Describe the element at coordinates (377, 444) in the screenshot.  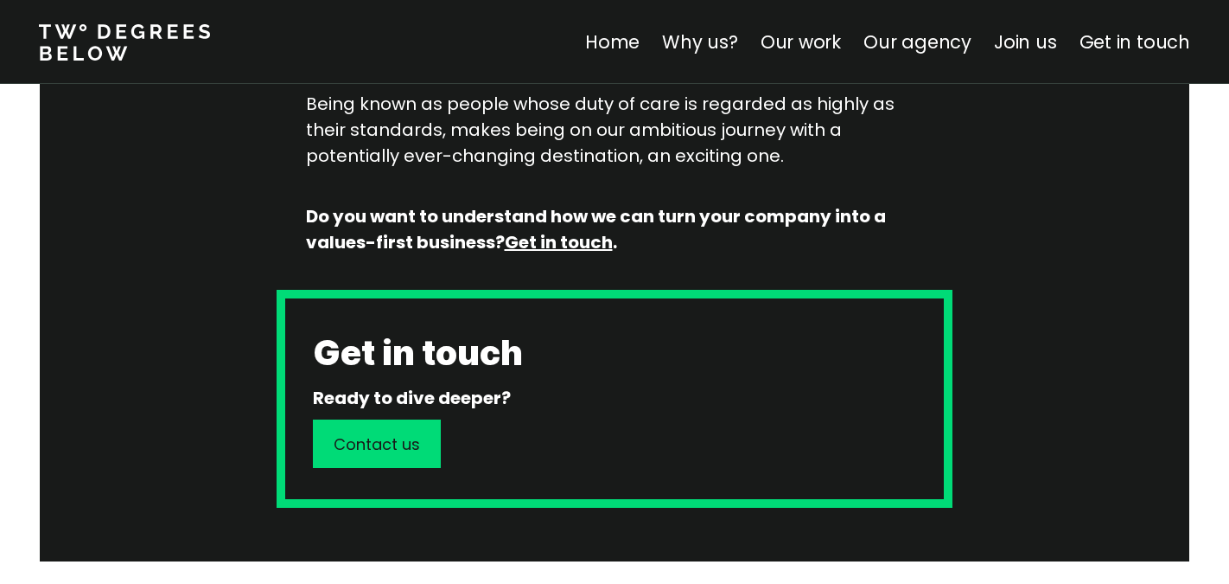
I see `p: Contact us` at that location.